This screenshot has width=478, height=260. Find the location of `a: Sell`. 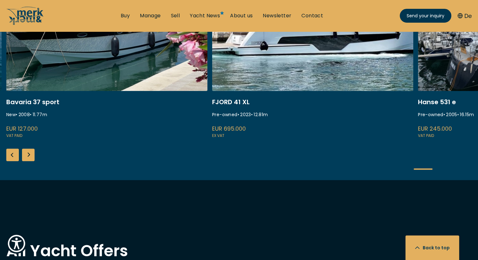

a: Sell is located at coordinates (175, 16).